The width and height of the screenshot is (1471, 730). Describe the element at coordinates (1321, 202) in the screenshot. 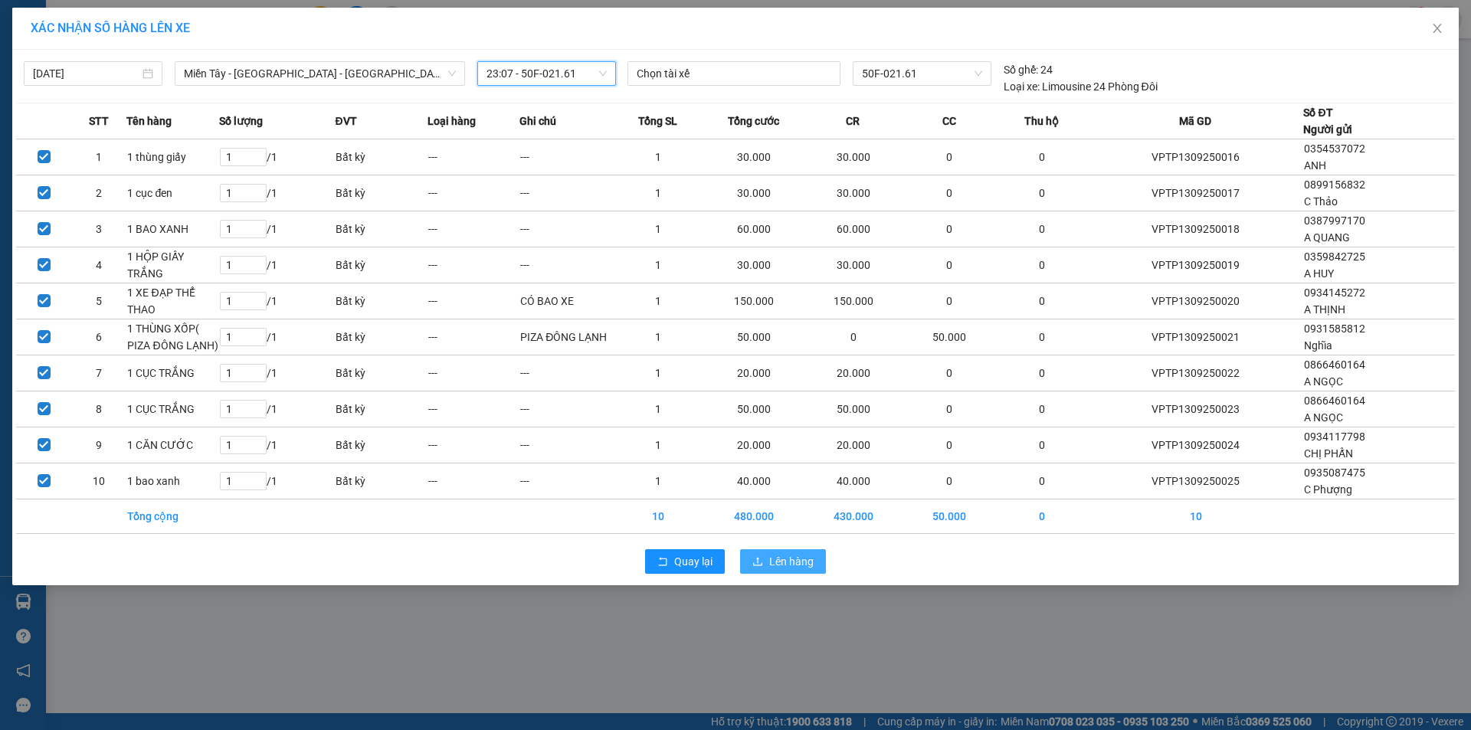

I see `span: C Thảo` at that location.